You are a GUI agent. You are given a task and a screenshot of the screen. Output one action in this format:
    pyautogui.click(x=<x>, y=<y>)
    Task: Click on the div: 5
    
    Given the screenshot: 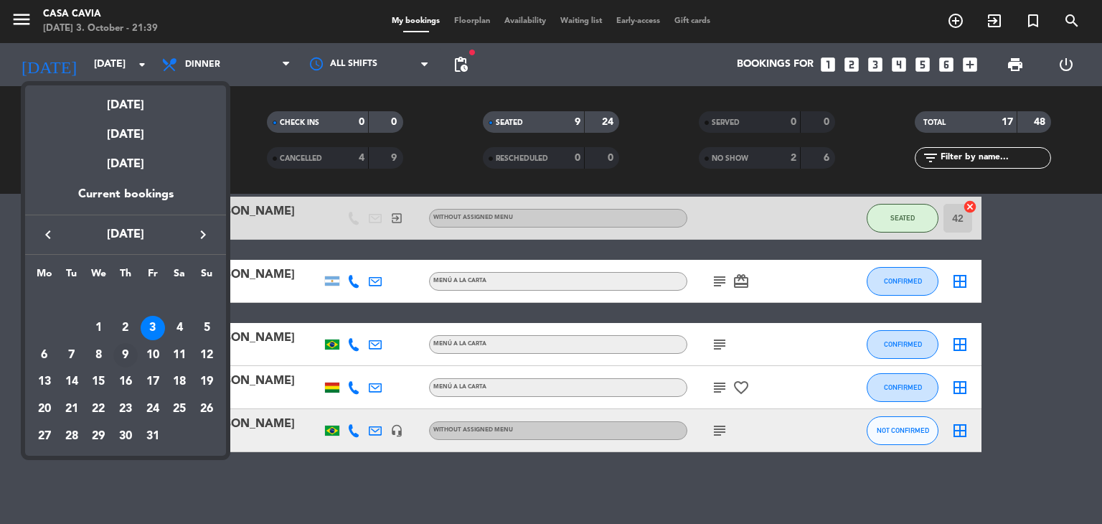 What is the action you would take?
    pyautogui.click(x=207, y=328)
    